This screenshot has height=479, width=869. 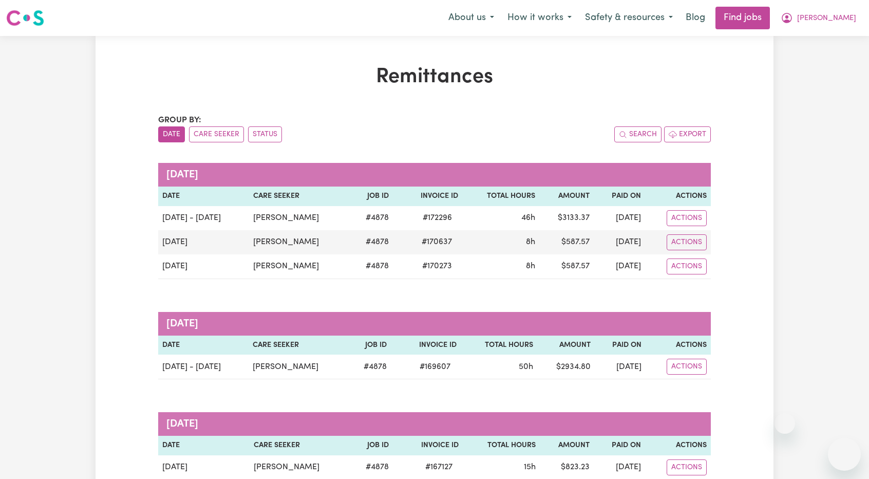 What do you see at coordinates (566, 218) in the screenshot?
I see `td: $ 3133.37` at bounding box center [566, 218].